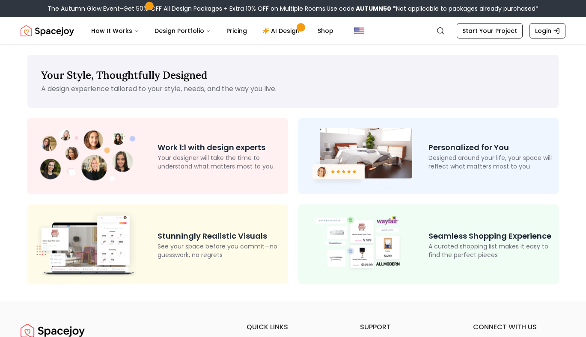 This screenshot has width=586, height=337. Describe the element at coordinates (237, 31) in the screenshot. I see `a: Pricing` at that location.